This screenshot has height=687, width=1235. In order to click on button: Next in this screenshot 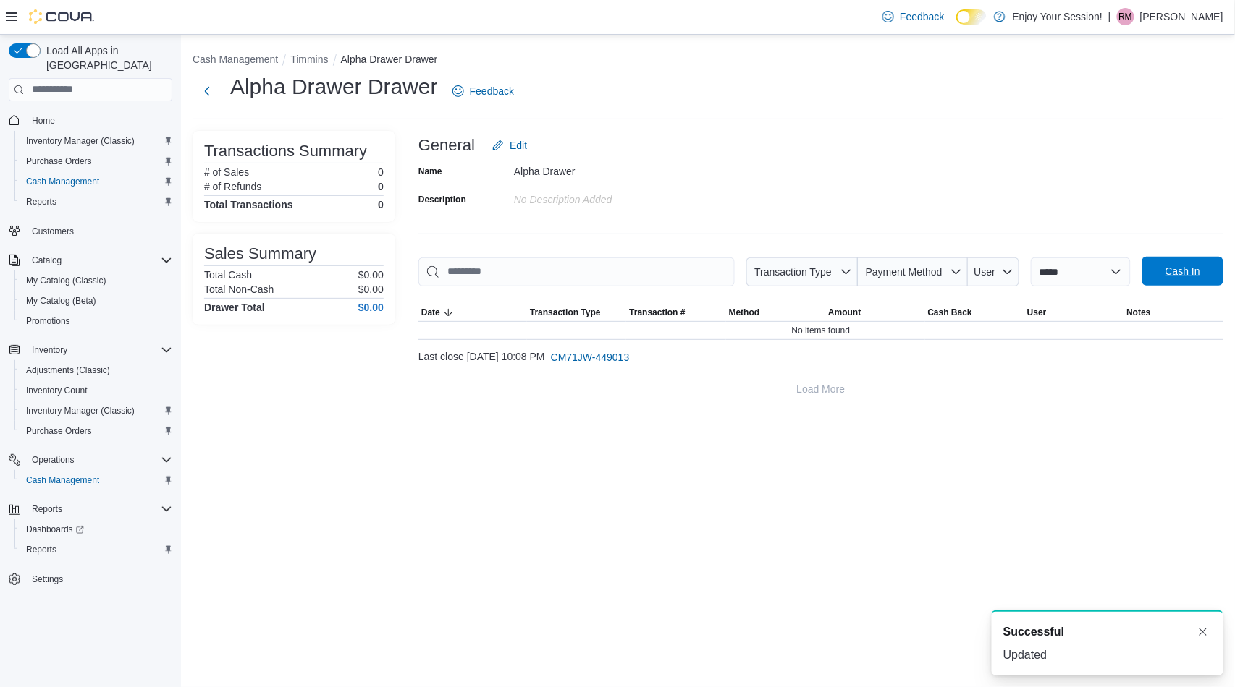, I will do `click(207, 91)`.